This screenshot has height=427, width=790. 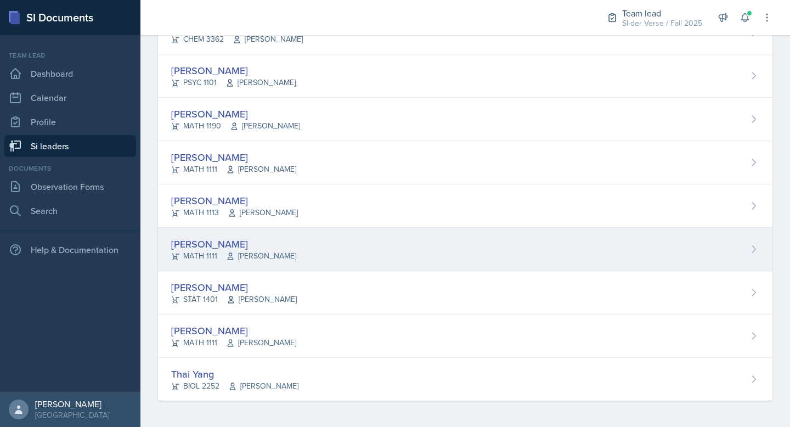 What do you see at coordinates (70, 98) in the screenshot?
I see `a: Calendar` at bounding box center [70, 98].